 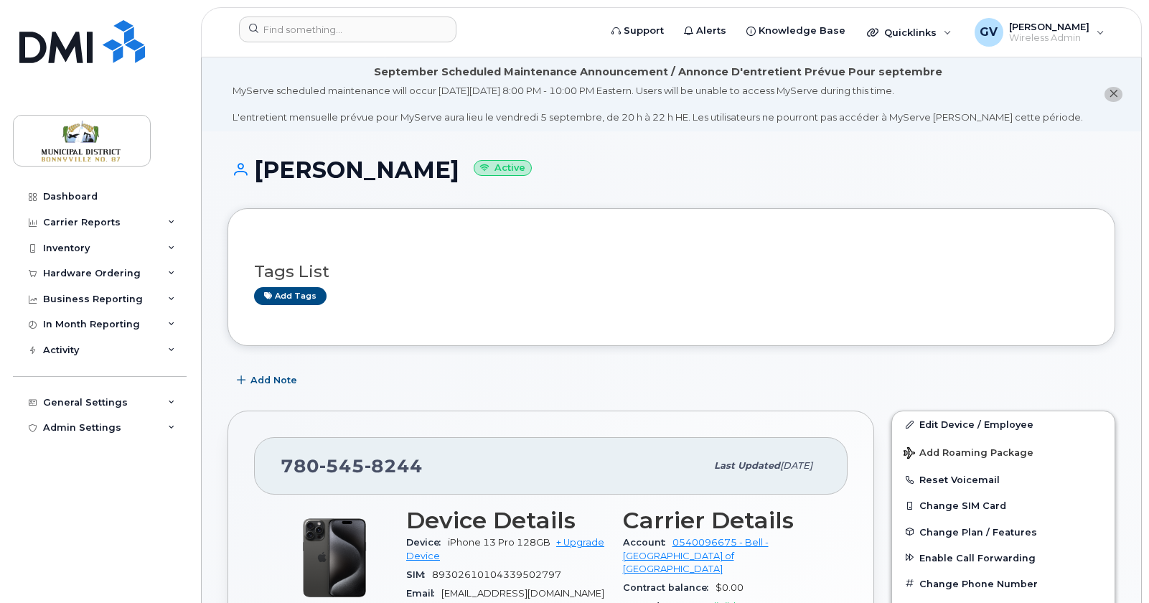 I want to click on button: Add Note, so click(x=269, y=381).